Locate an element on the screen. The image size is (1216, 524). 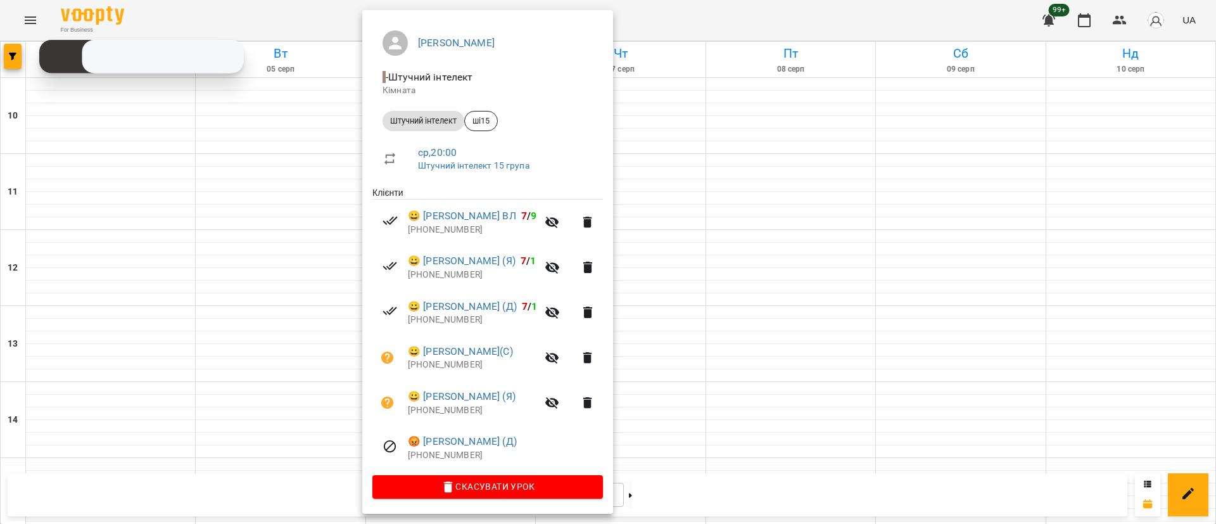
span: ші15 is located at coordinates (481, 121).